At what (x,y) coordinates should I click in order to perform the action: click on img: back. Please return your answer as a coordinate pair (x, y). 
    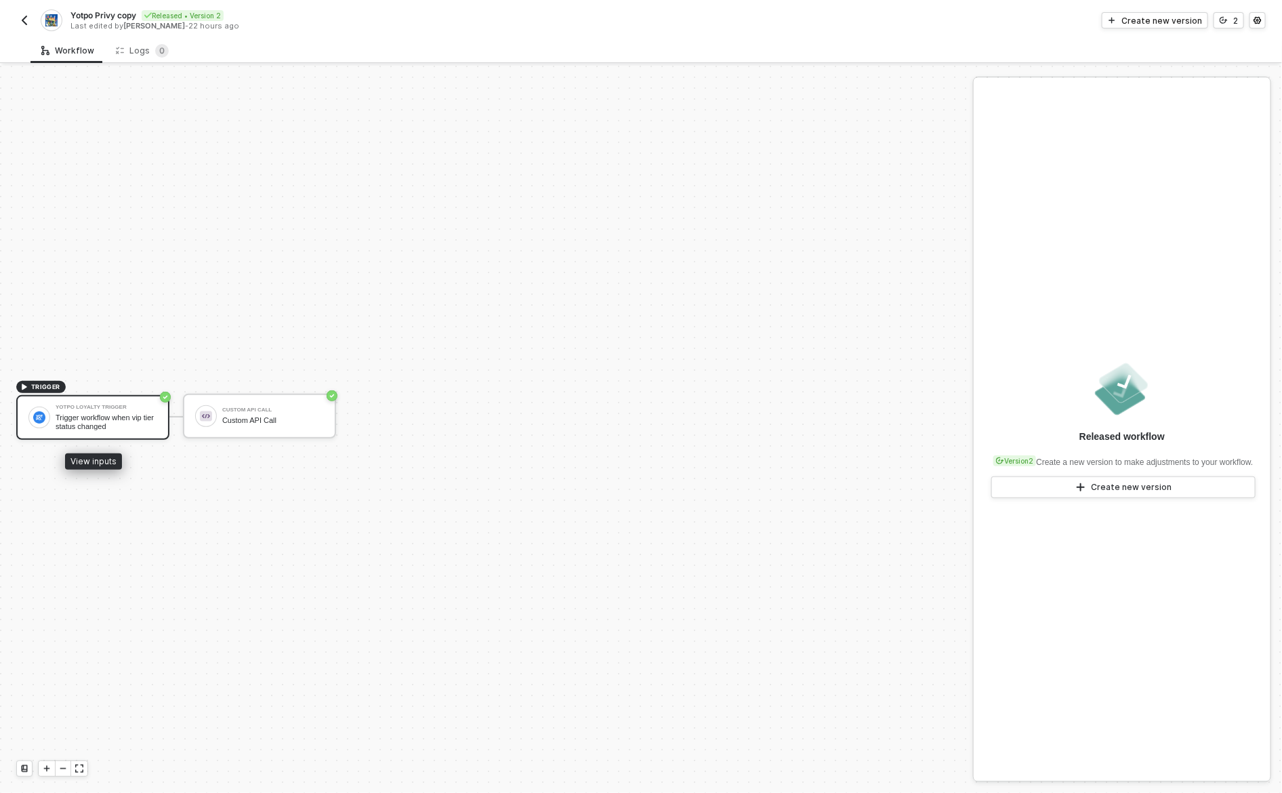
    Looking at the image, I should click on (24, 20).